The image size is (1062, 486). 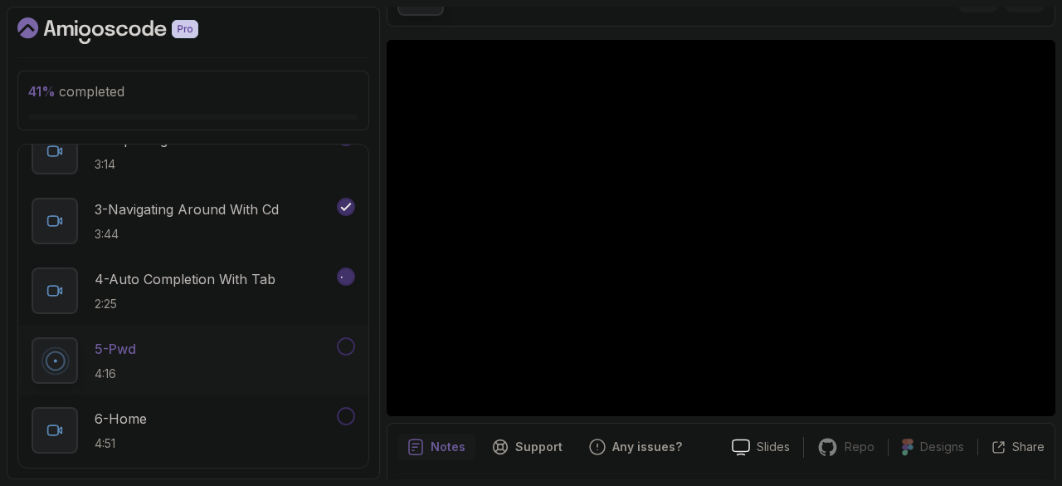 What do you see at coordinates (185, 279) in the screenshot?
I see `p: 4 - Auto Completion With Tab` at bounding box center [185, 279].